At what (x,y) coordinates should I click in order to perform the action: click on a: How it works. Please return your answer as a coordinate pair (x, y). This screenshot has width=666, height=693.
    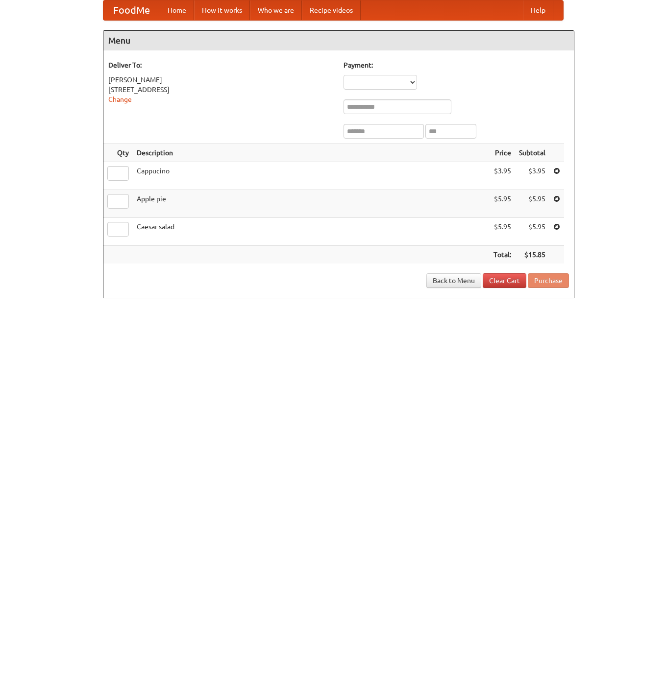
    Looking at the image, I should click on (222, 10).